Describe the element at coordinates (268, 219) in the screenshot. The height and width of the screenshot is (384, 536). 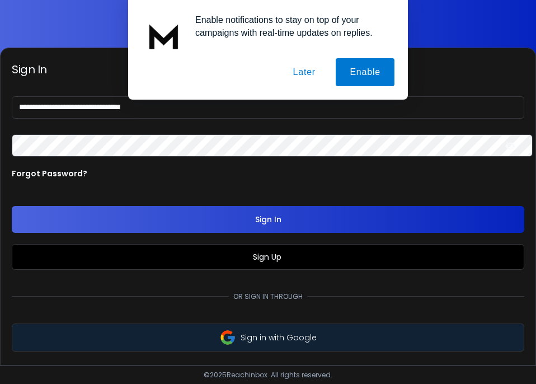
I see `button: Sign In` at that location.